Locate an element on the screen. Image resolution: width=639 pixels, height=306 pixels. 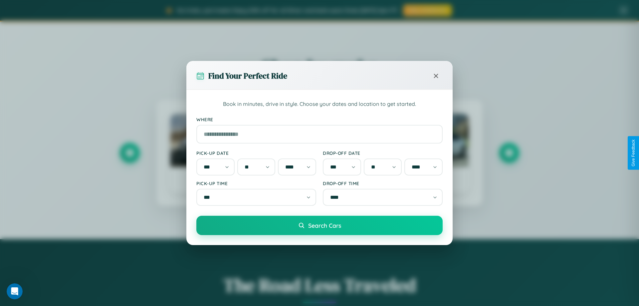
label: Drop-off Date is located at coordinates (383, 153).